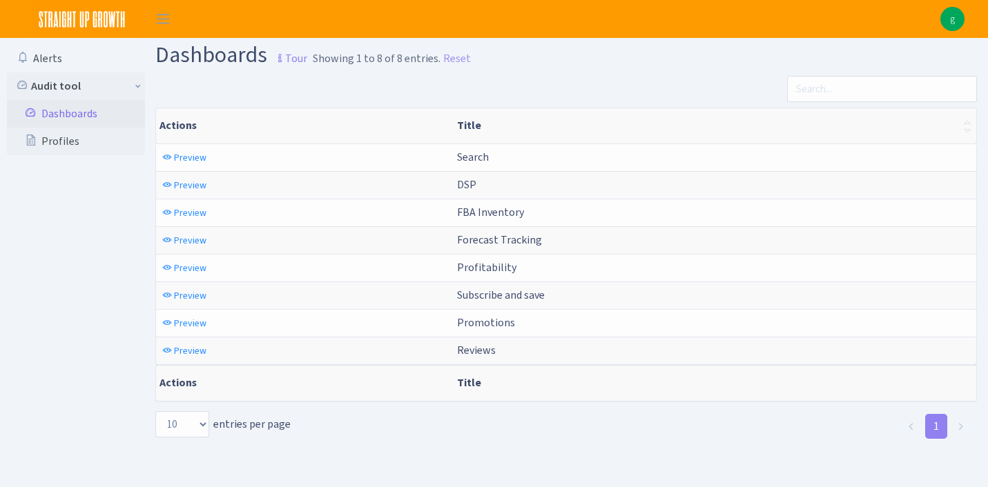 The image size is (988, 487). What do you see at coordinates (289, 59) in the screenshot?
I see `small: Tour` at bounding box center [289, 59].